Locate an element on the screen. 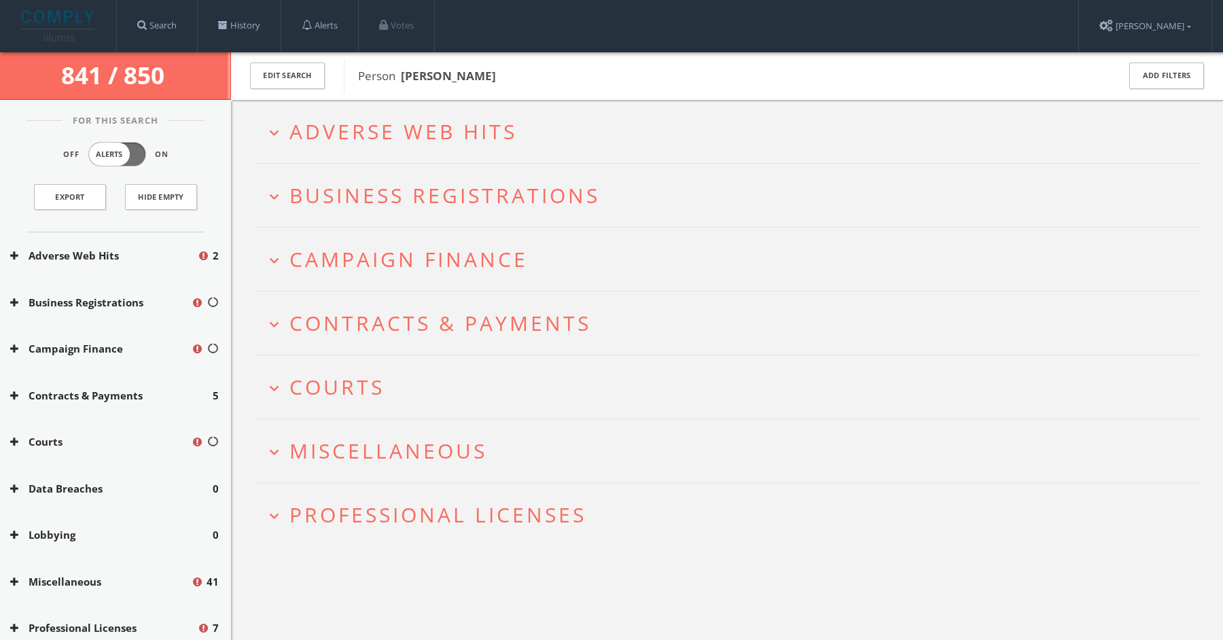  button: expand_moreCampaign Finance is located at coordinates (732, 259).